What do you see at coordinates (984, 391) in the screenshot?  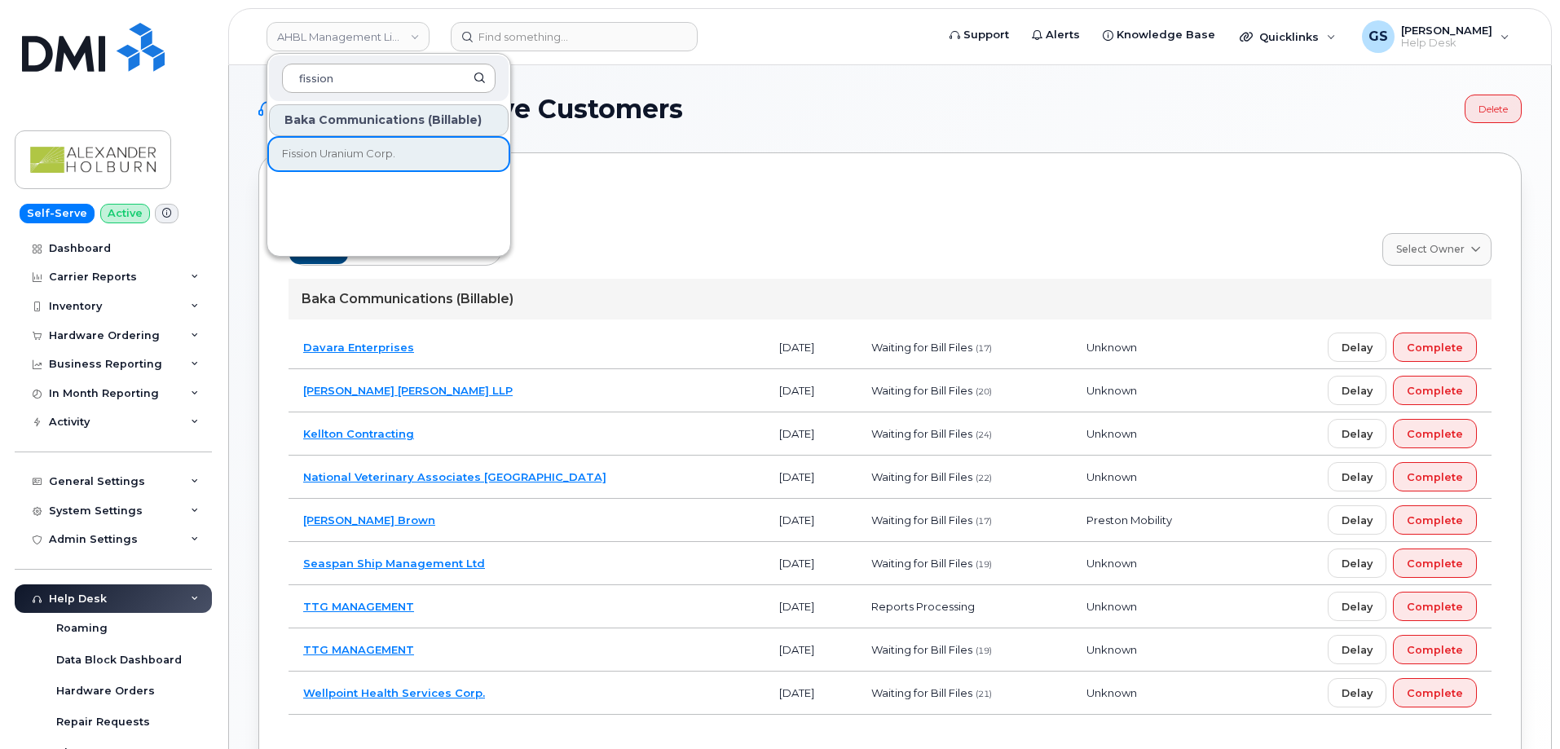 I see `span: (20)` at bounding box center [984, 391].